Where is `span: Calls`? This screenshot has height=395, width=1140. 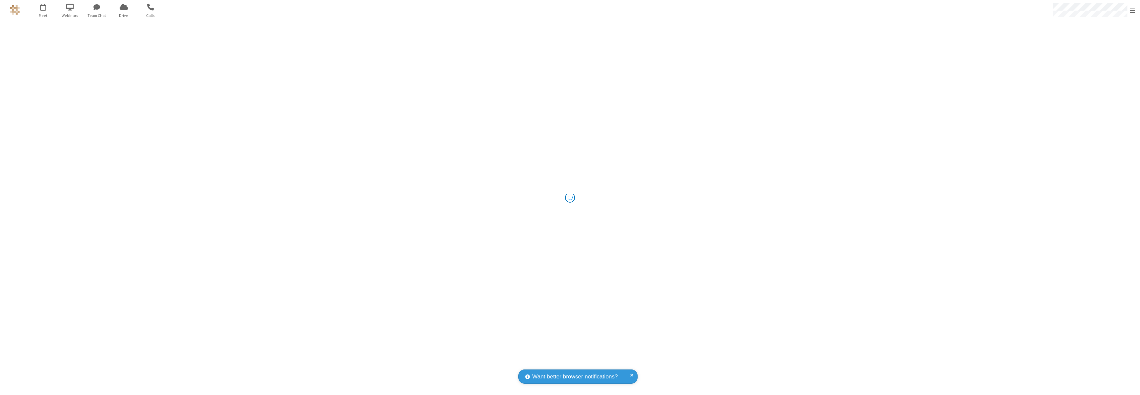
span: Calls is located at coordinates (150, 16).